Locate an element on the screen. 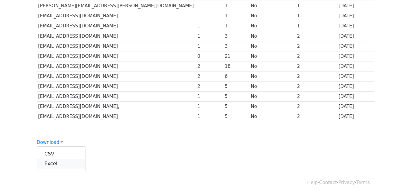 Image resolution: width=411 pixels, height=195 pixels. a: CSV is located at coordinates (61, 154).